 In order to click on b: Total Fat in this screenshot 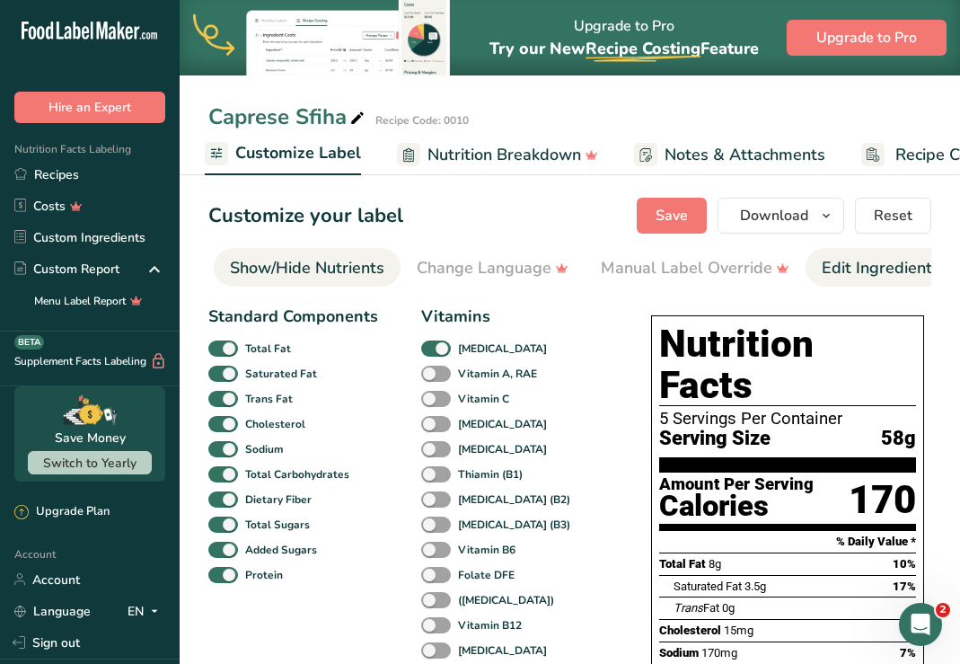, I will do `click(268, 348)`.